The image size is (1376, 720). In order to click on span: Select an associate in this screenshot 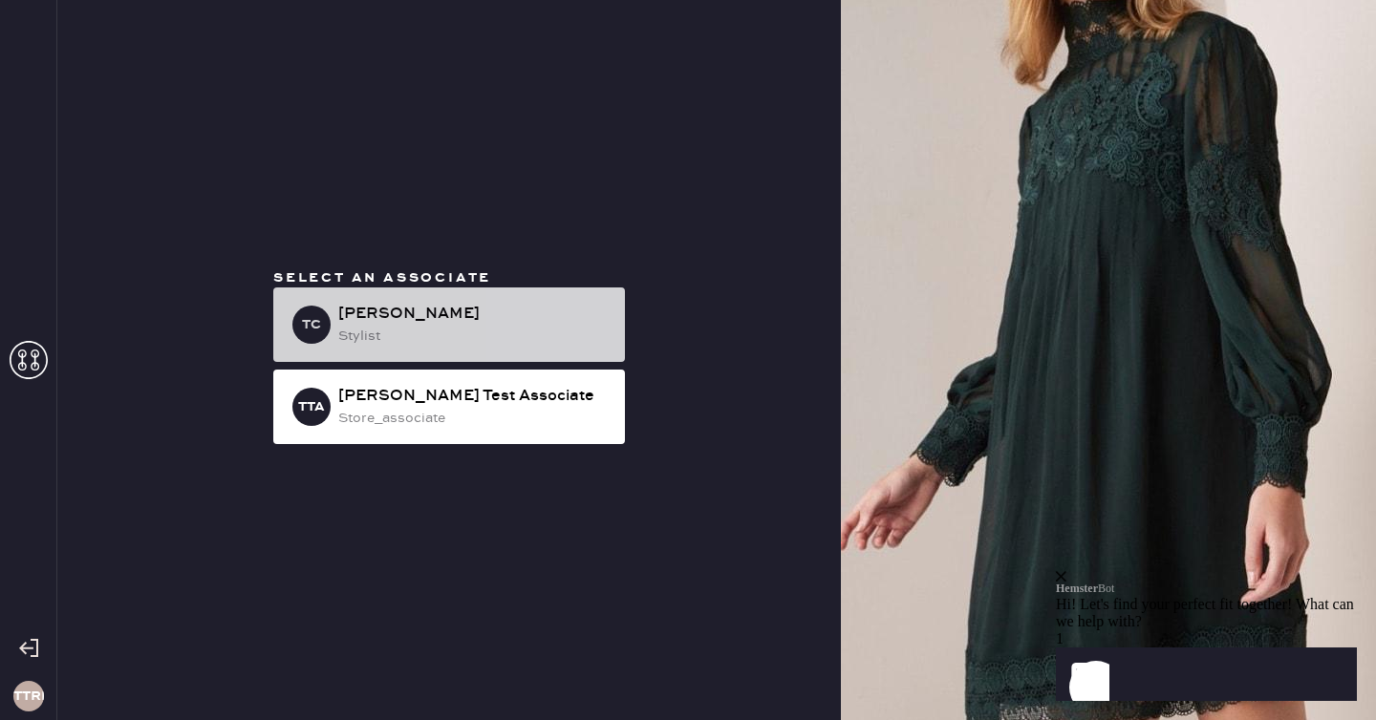, I will do `click(382, 278)`.